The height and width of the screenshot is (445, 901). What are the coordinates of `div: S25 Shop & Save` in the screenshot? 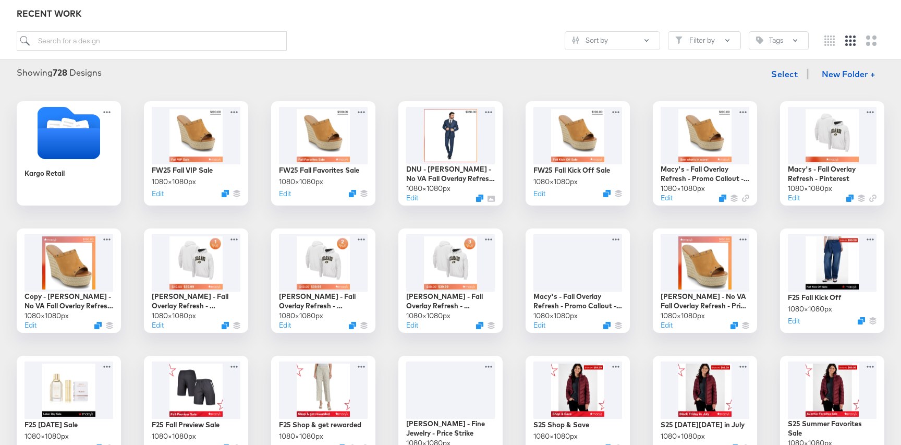 It's located at (561, 424).